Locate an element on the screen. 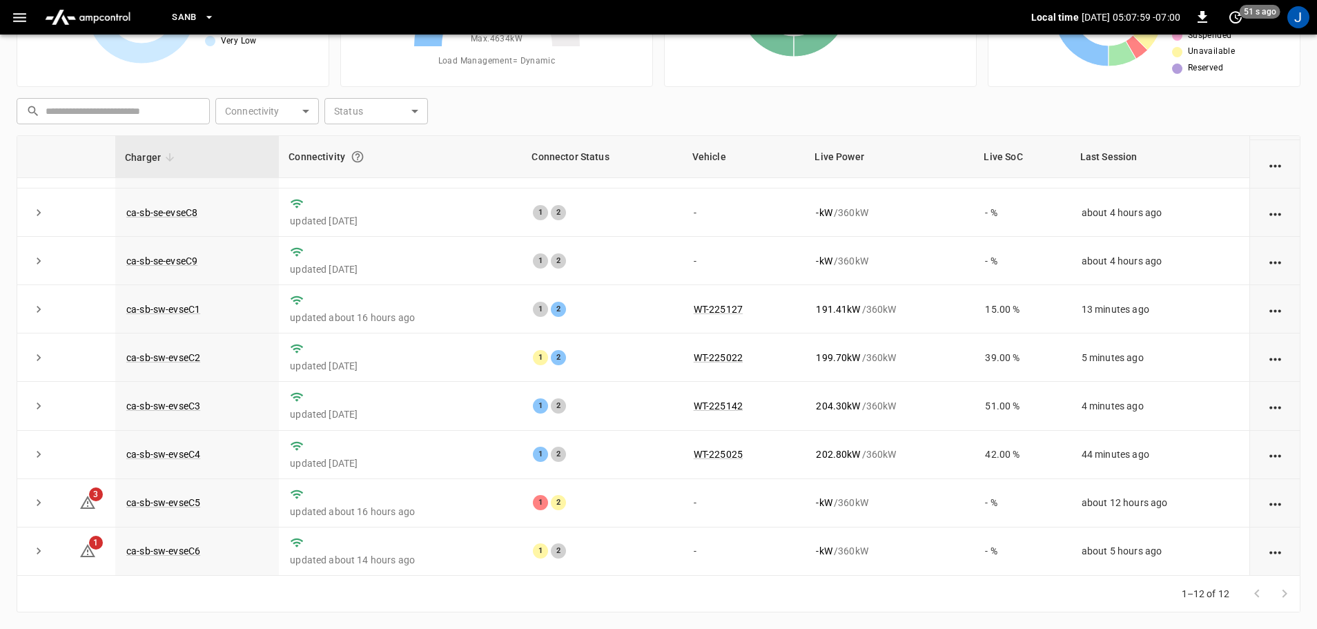 This screenshot has width=1317, height=629. p: 202.80 kW is located at coordinates (838, 454).